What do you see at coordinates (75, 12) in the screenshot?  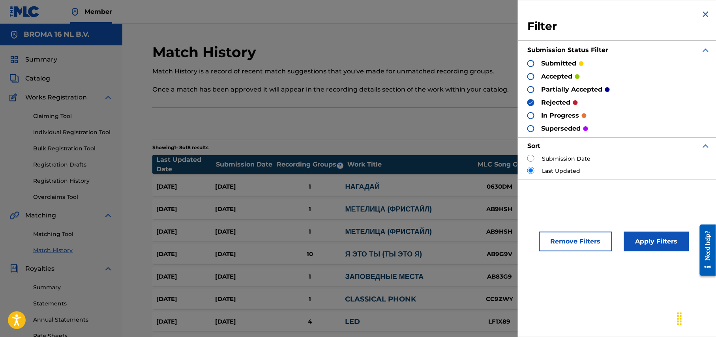 I see `img: Top Rightsholder` at bounding box center [75, 12].